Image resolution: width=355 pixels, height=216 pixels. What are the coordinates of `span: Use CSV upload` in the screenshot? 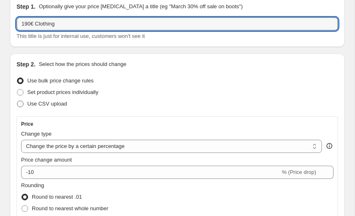 It's located at (47, 104).